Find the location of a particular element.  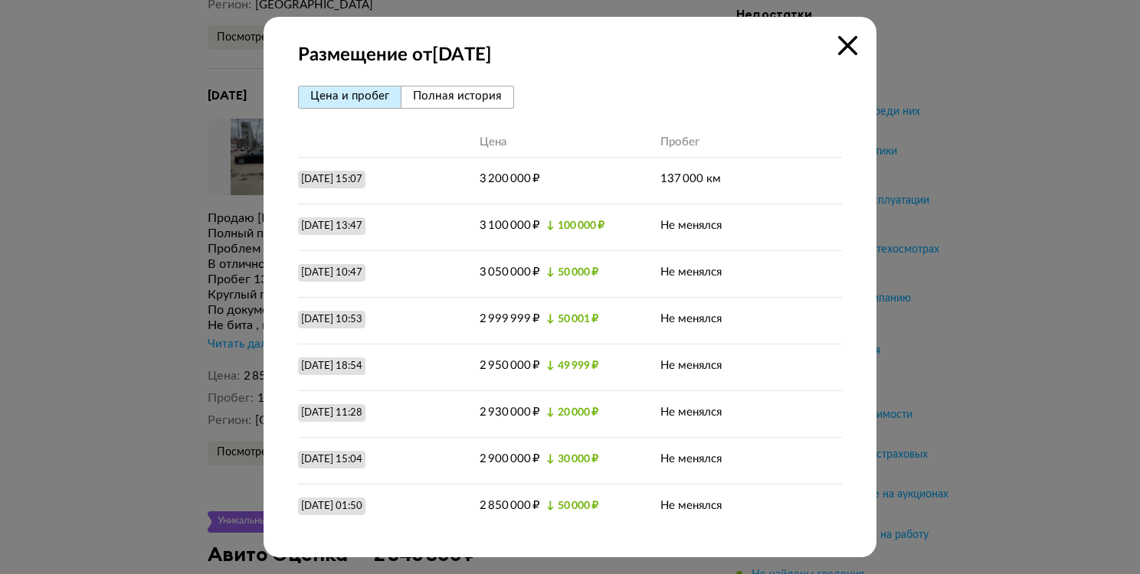

span: 100 000 ₽ is located at coordinates (580, 226).